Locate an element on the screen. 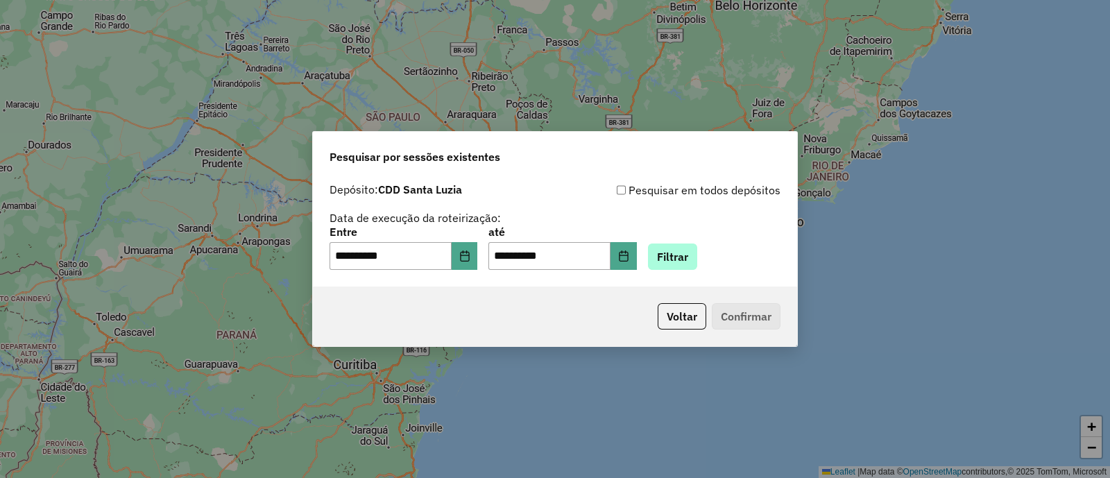 The image size is (1110, 478). label: Depósito: is located at coordinates (396, 189).